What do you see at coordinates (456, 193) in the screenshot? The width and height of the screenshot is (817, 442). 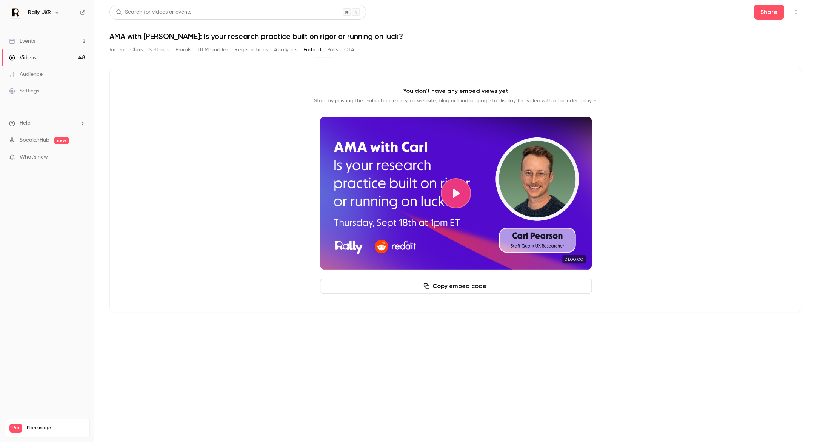 I see `section: Cover` at bounding box center [456, 193].